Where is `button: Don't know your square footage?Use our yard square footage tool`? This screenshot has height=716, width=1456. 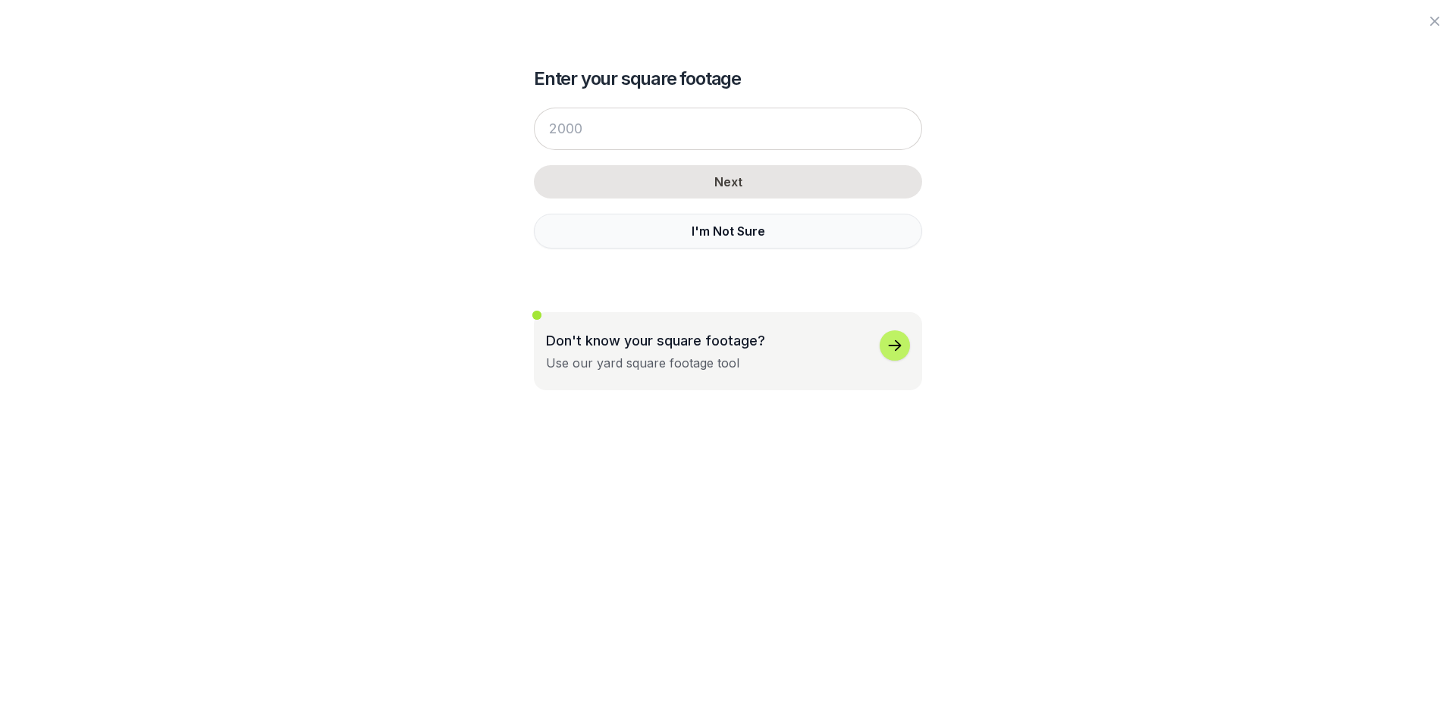
button: Don't know your square footage?Use our yard square footage tool is located at coordinates (728, 351).